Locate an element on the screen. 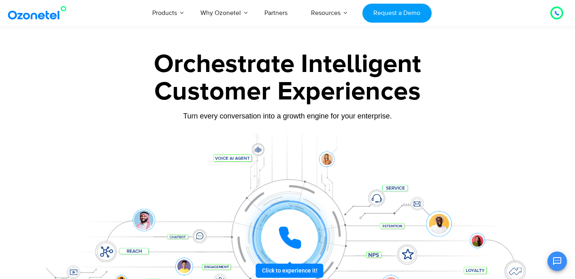  div: Orchestrate Intelligent is located at coordinates (287, 64).